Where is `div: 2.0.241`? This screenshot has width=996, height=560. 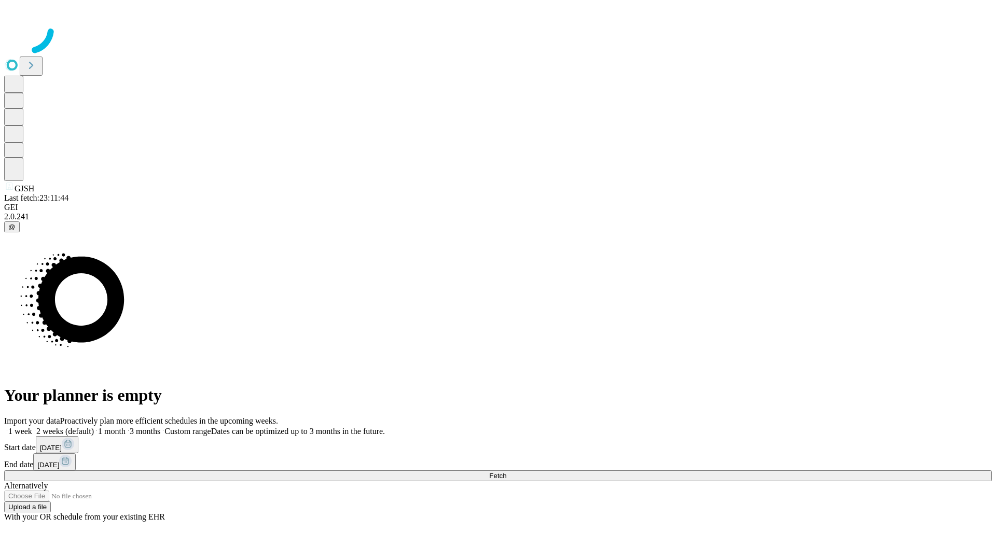
div: 2.0.241 is located at coordinates (498, 217).